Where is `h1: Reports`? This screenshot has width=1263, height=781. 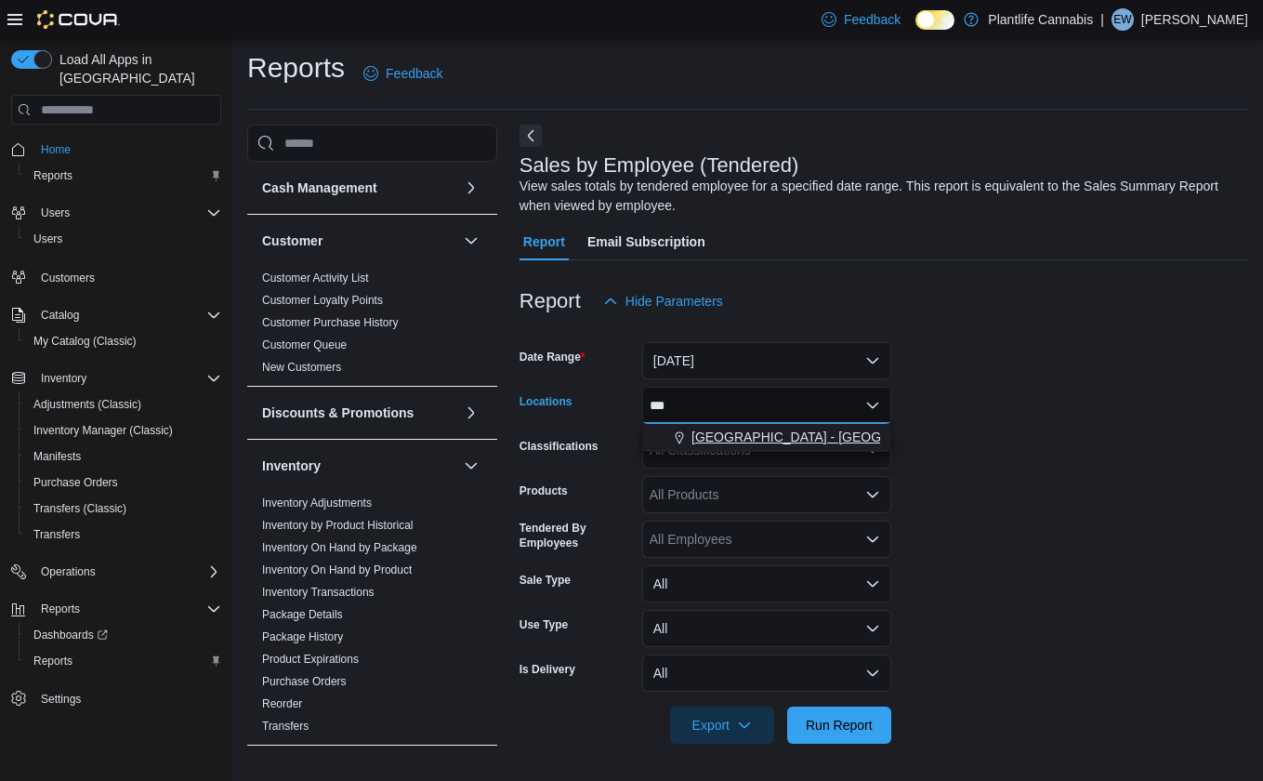 h1: Reports is located at coordinates (296, 68).